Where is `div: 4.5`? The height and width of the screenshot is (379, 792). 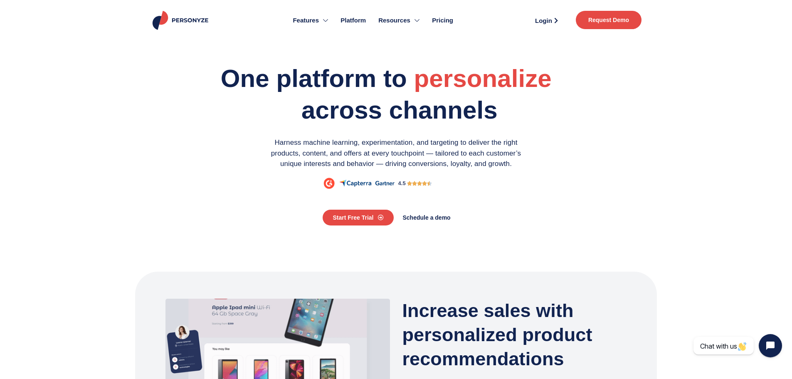
div: 4.5 is located at coordinates (402, 183).